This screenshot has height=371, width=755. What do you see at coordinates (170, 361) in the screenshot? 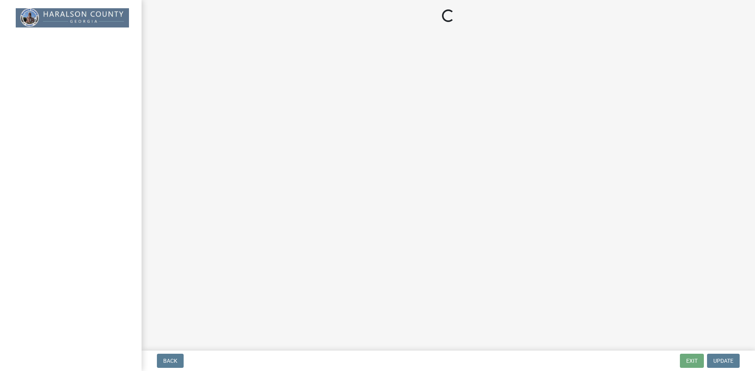
I see `span: Back` at bounding box center [170, 361].